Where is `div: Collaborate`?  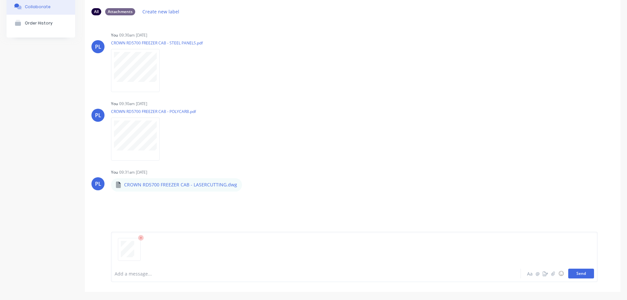 div: Collaborate is located at coordinates (38, 7).